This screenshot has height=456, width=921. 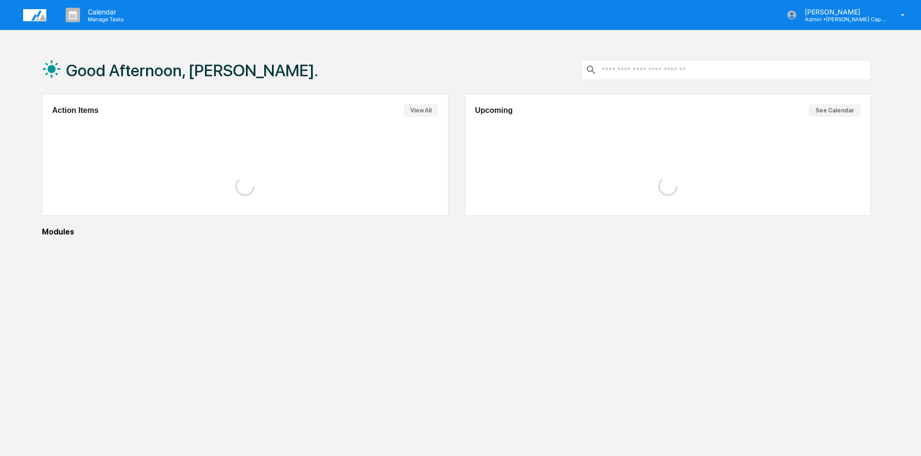 I want to click on h2: Action Items, so click(x=75, y=110).